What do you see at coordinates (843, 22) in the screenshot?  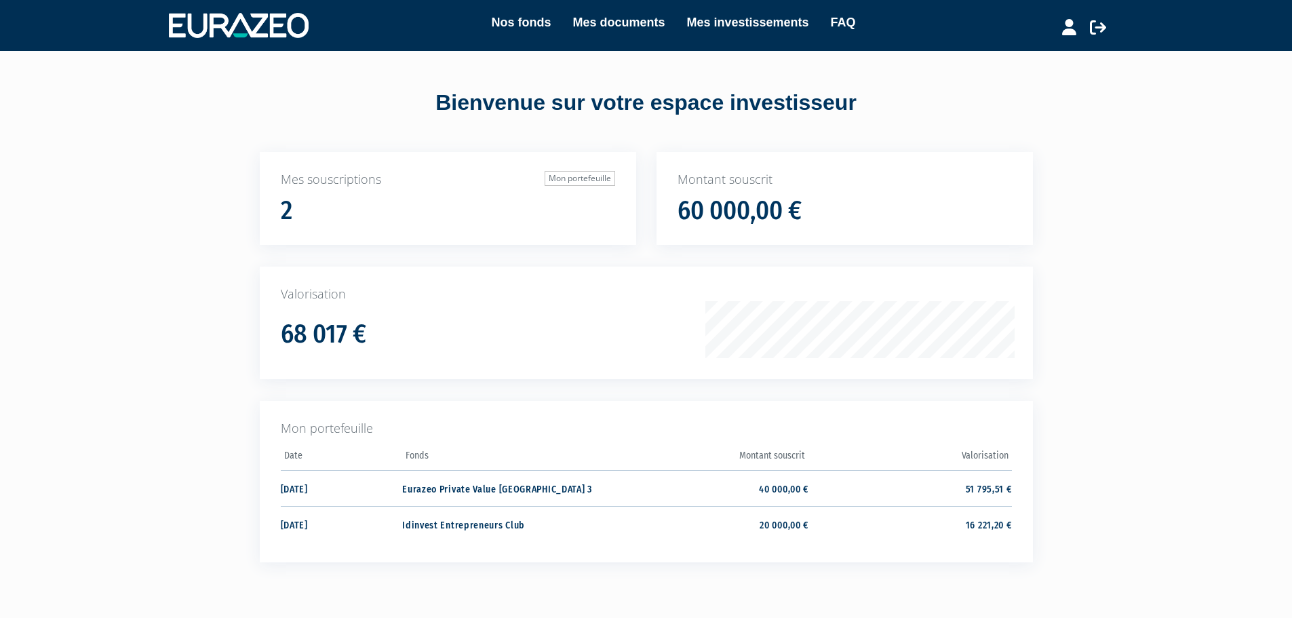 I see `a: FAQ` at bounding box center [843, 22].